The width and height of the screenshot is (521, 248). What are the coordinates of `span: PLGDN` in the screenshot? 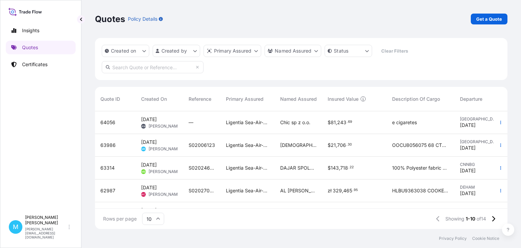 It's located at (478, 210).